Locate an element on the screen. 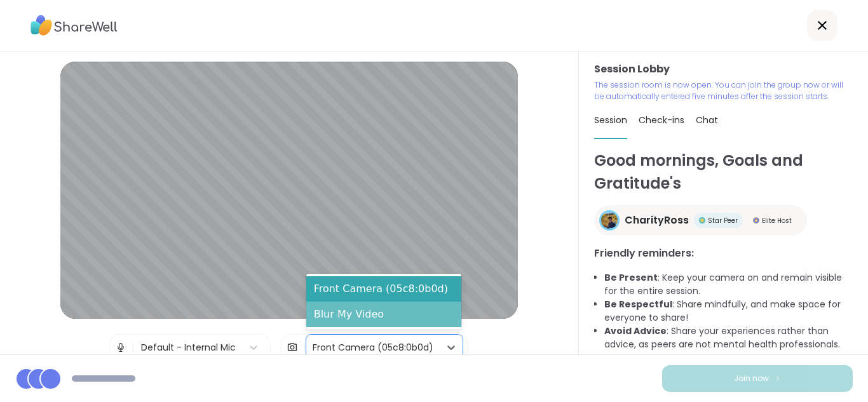 The height and width of the screenshot is (402, 868). img: Star Peer is located at coordinates (702, 221).